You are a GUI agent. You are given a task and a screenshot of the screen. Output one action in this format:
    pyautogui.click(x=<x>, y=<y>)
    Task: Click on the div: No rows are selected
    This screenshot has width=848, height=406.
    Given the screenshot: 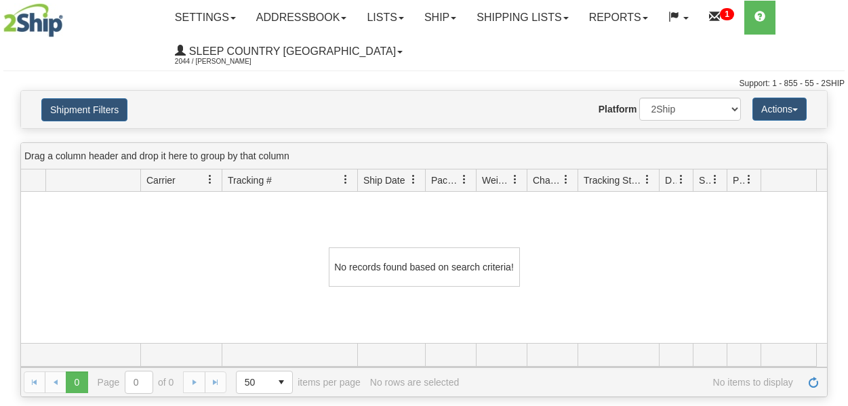 What is the action you would take?
    pyautogui.click(x=415, y=382)
    